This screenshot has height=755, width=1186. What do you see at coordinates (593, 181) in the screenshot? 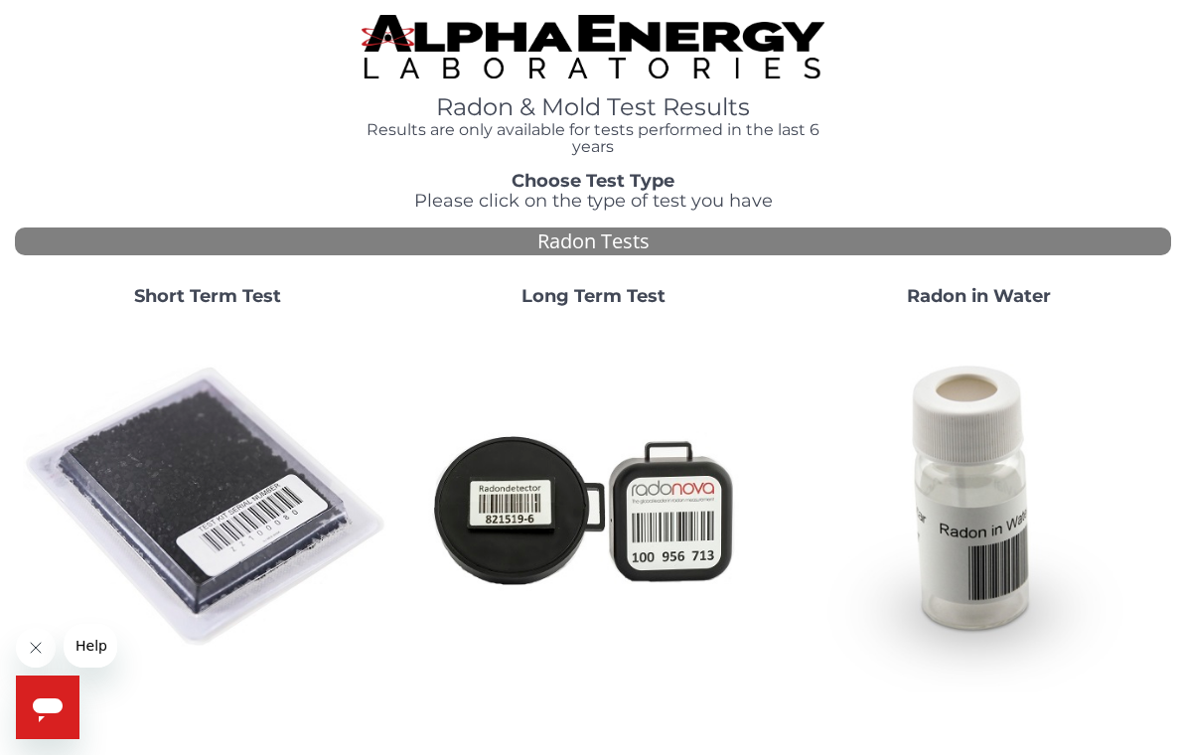
I see `strong: Choose Test Type` at bounding box center [593, 181].